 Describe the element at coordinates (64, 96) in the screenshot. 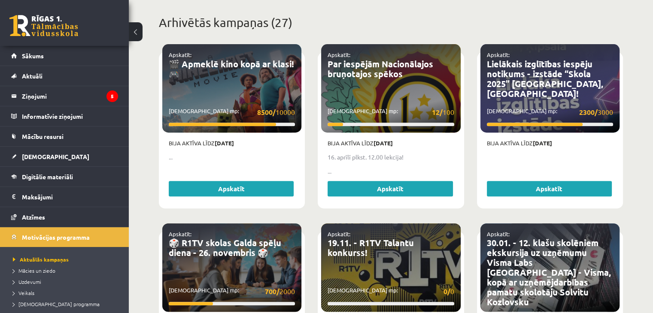

I see `a: Ziņojumi5` at that location.